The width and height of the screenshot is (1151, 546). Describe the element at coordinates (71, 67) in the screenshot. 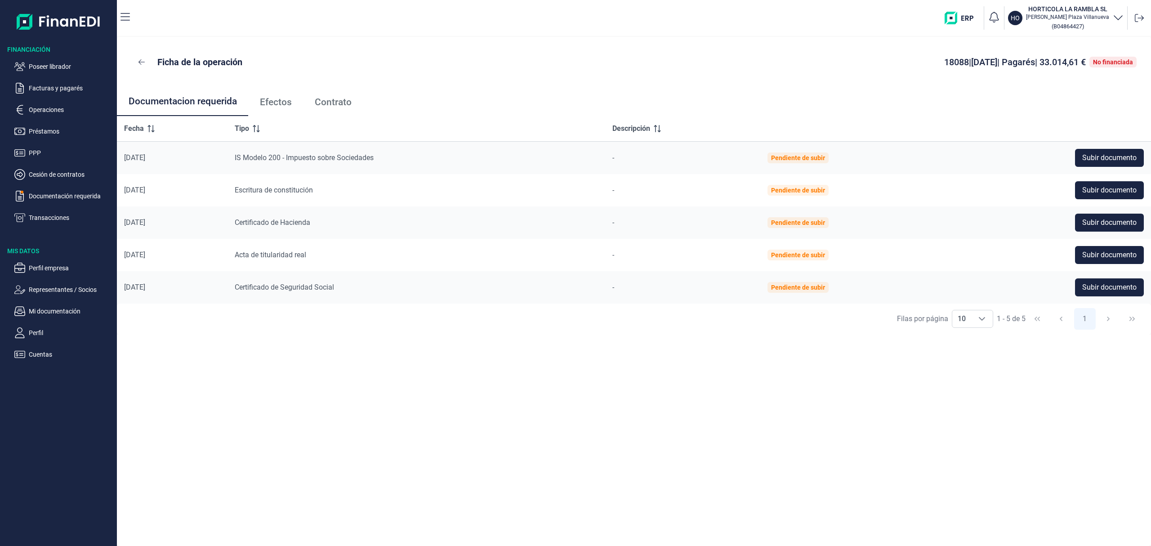

I see `p: Poseer librador` at that location.